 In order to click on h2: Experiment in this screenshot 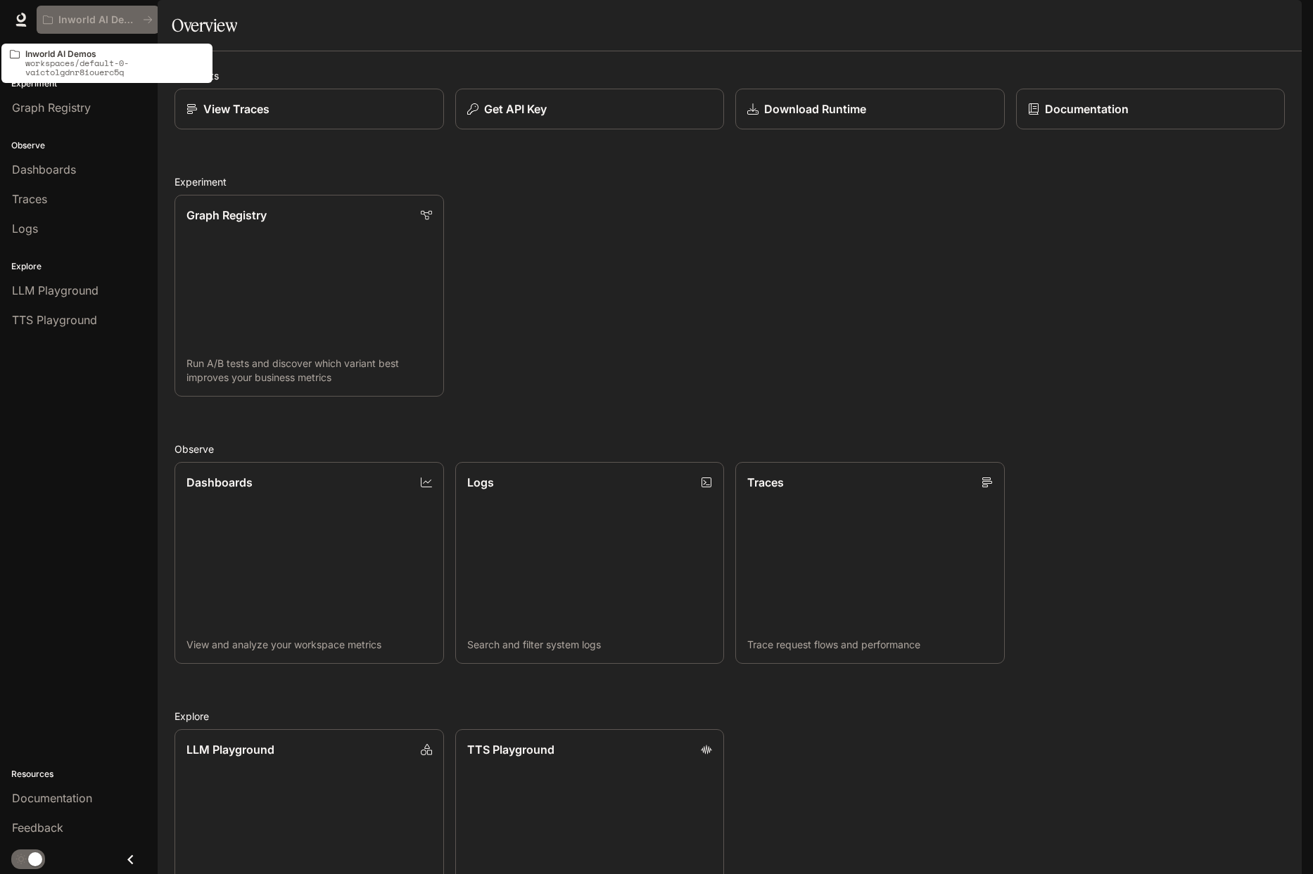, I will do `click(729, 181)`.